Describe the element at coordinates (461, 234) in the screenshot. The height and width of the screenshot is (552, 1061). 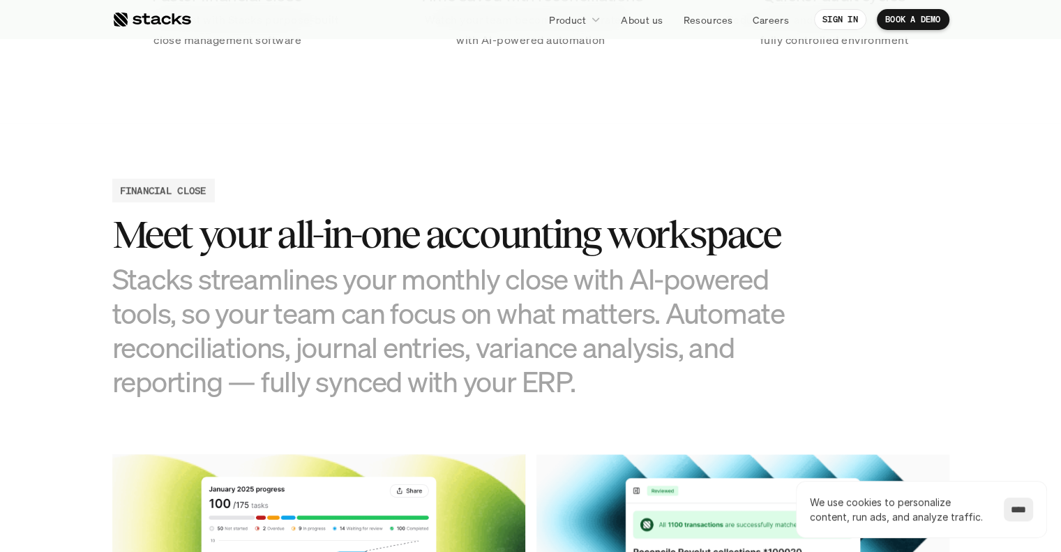
I see `h3: Meet your all-in-one accounting workspace` at that location.